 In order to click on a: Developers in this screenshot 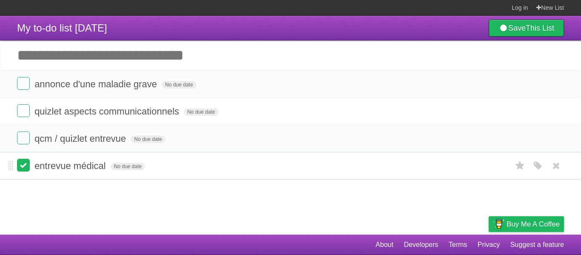, I will do `click(421, 245)`.